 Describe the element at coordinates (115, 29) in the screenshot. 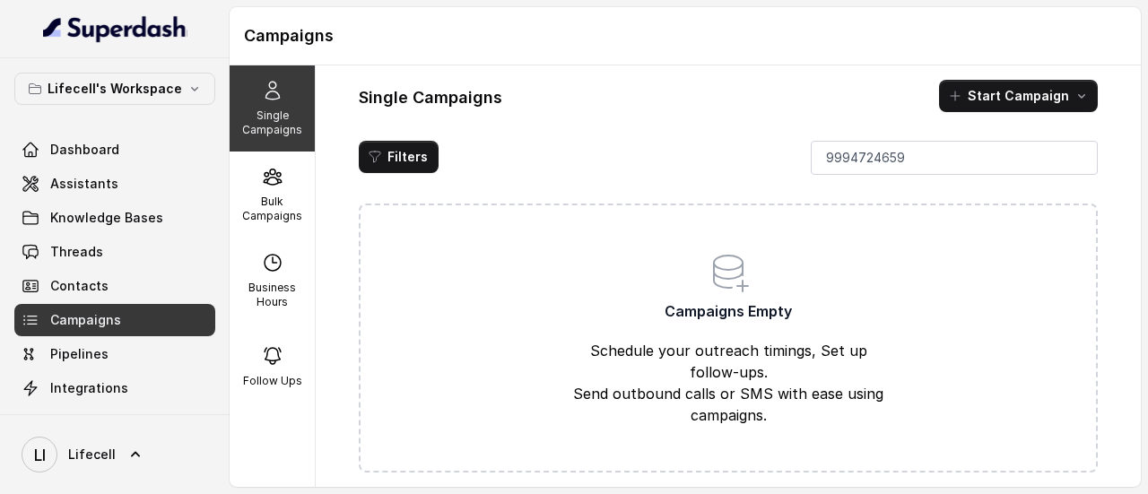

I see `img: light.svg` at that location.